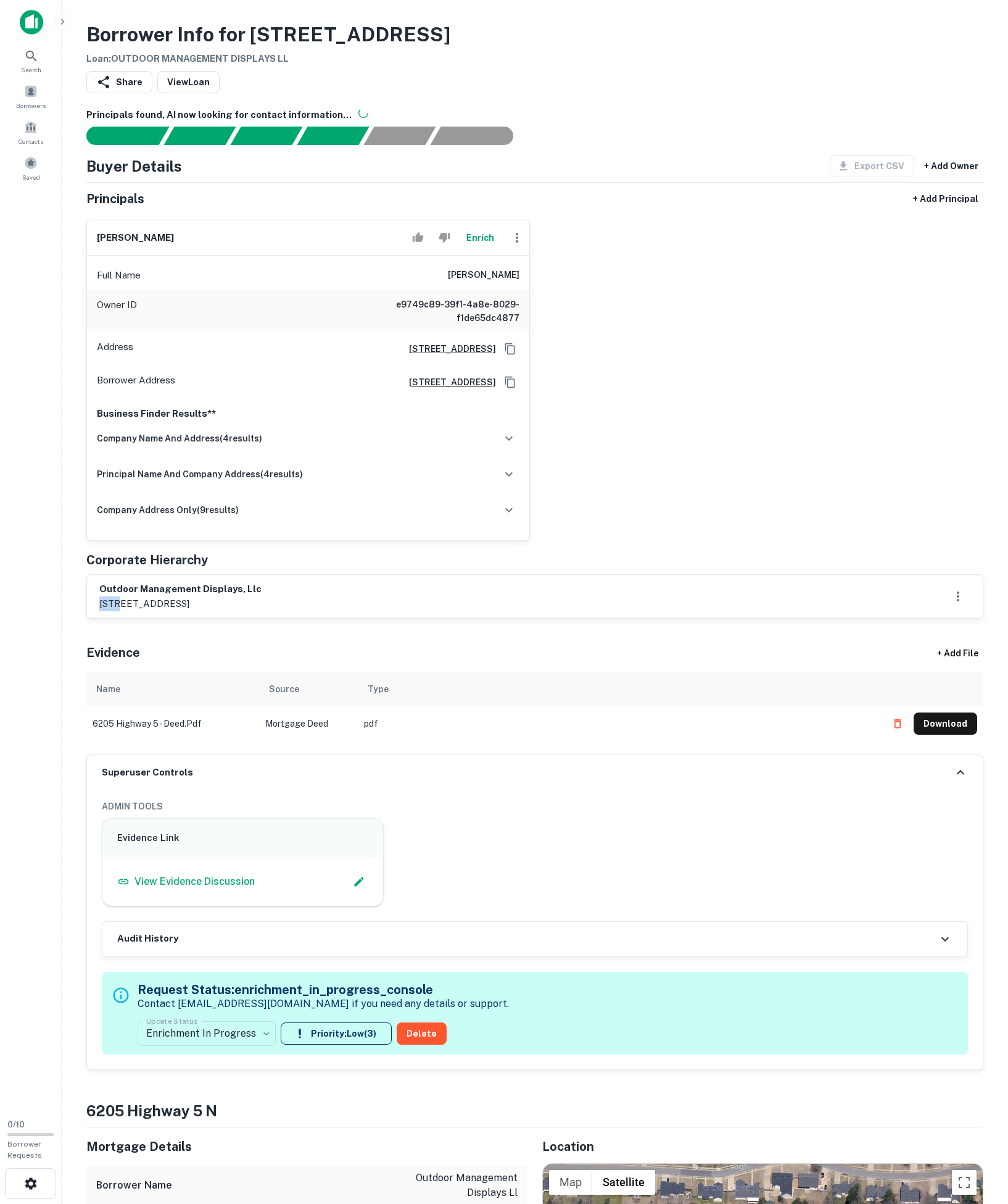 This screenshot has height=1204, width=1008. I want to click on h6: Superuser Controls, so click(147, 773).